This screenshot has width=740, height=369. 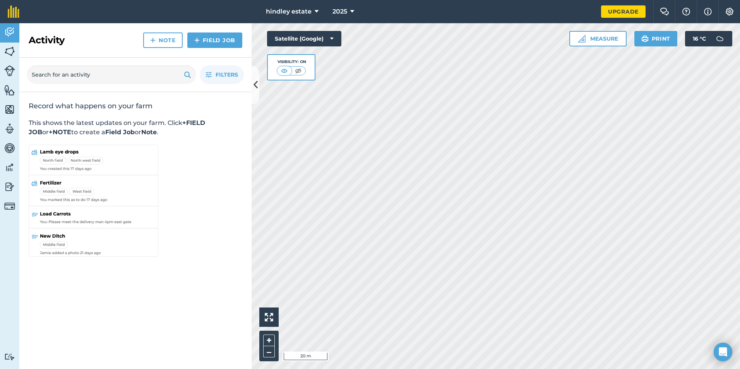 I want to click on button: Print, so click(x=656, y=39).